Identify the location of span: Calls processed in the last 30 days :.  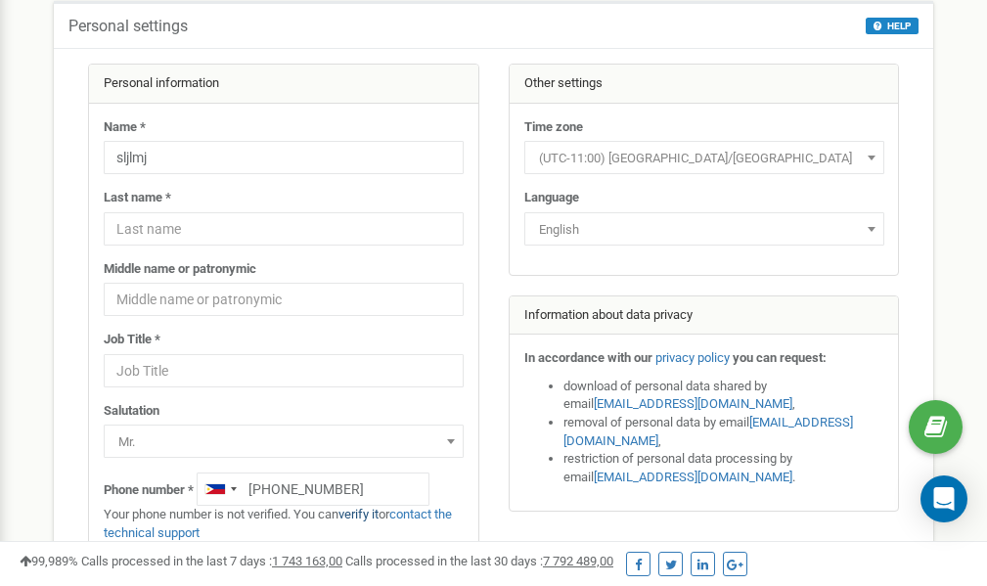
(480, 561).